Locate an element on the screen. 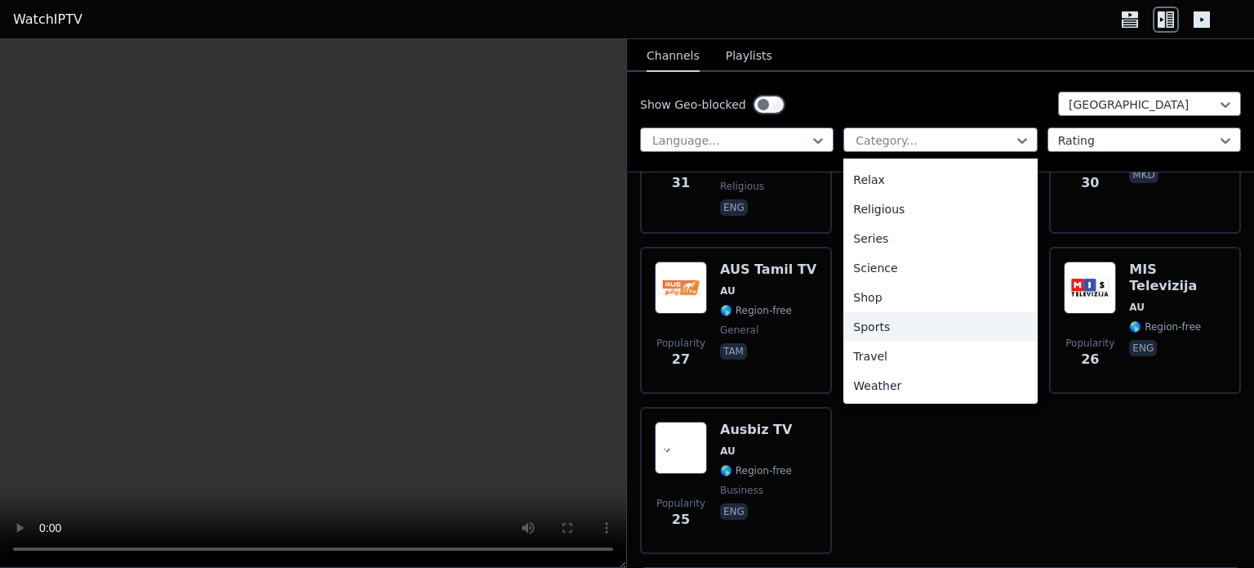  h6: AUS Tamil TV is located at coordinates (768, 269).